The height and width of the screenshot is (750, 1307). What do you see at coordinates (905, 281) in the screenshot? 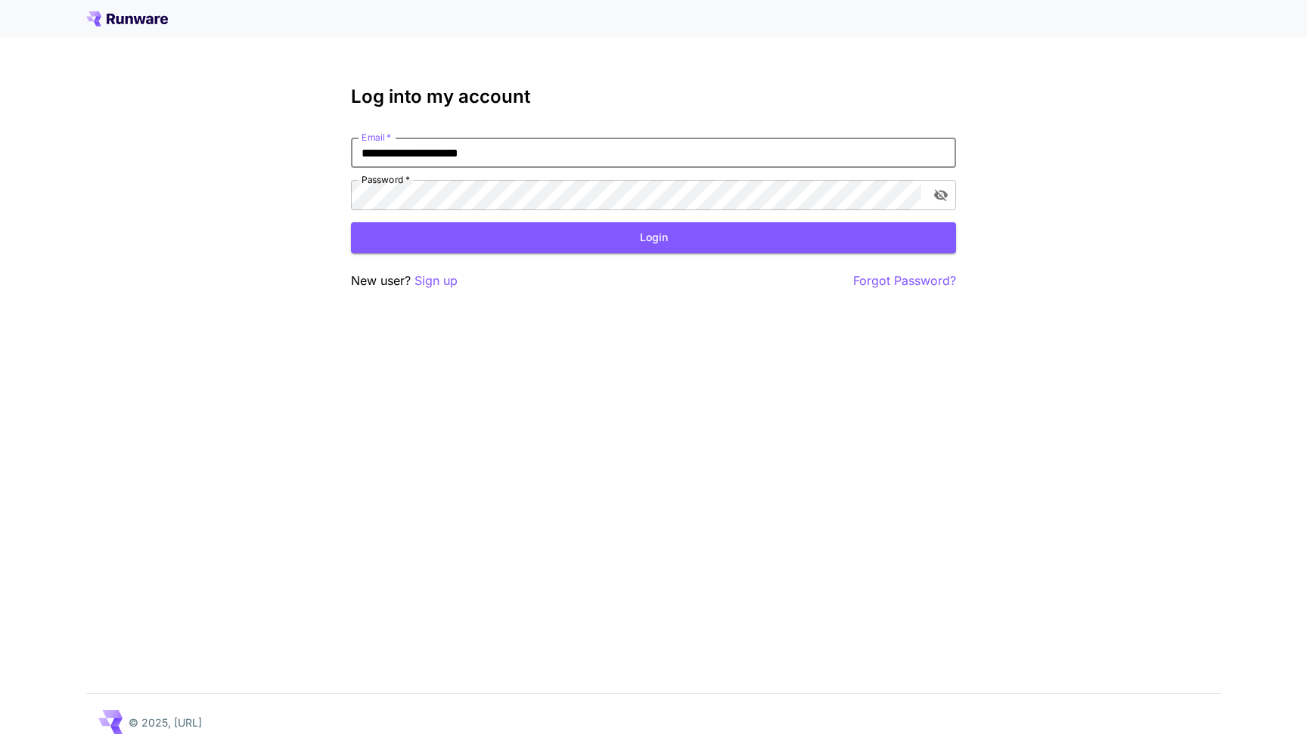
I see `p: Forgot Password?` at bounding box center [905, 281].